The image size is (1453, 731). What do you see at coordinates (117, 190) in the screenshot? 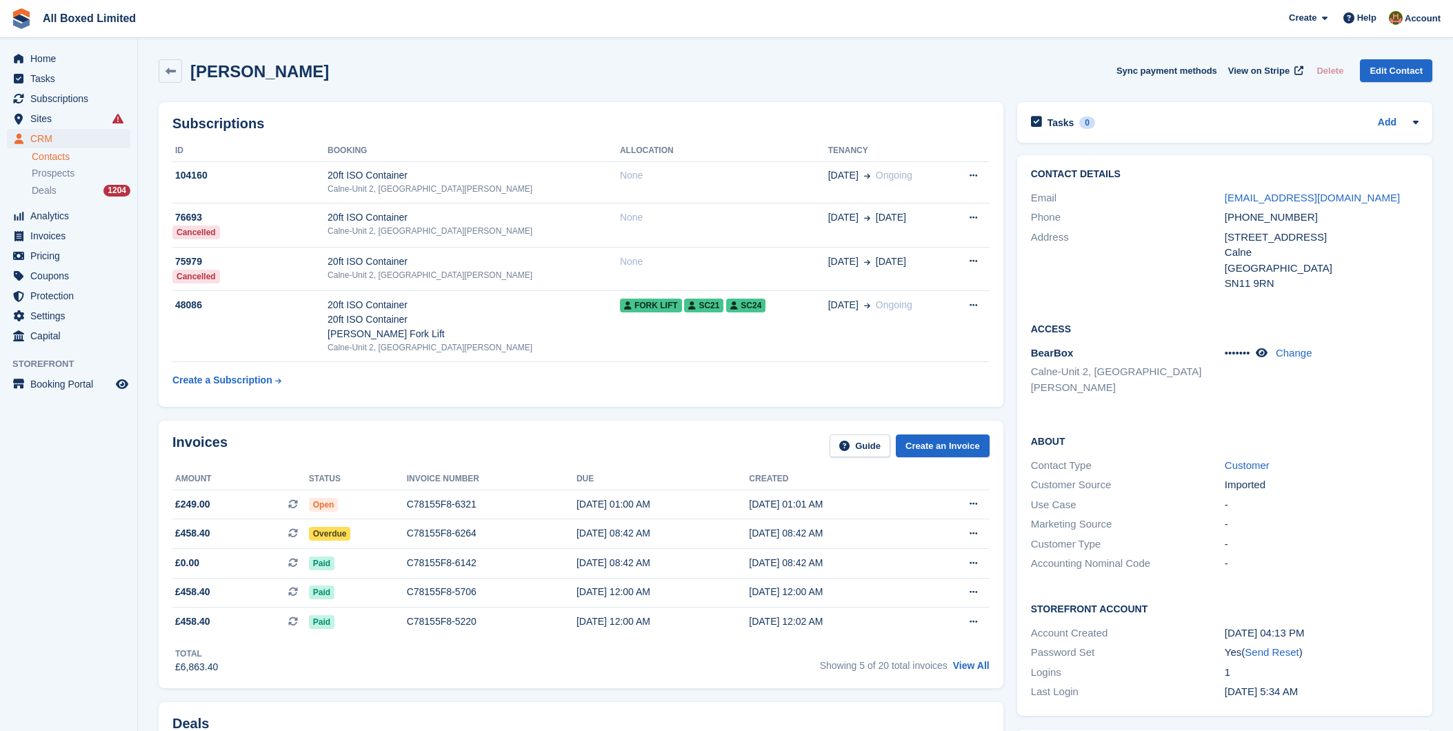
I see `div: 1204` at bounding box center [117, 190].